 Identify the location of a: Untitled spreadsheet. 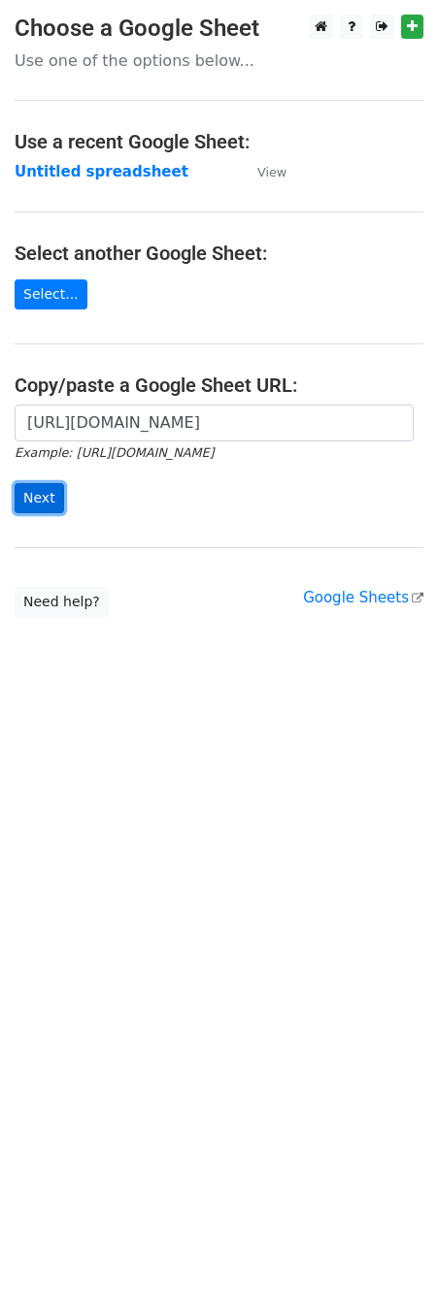
(101, 172).